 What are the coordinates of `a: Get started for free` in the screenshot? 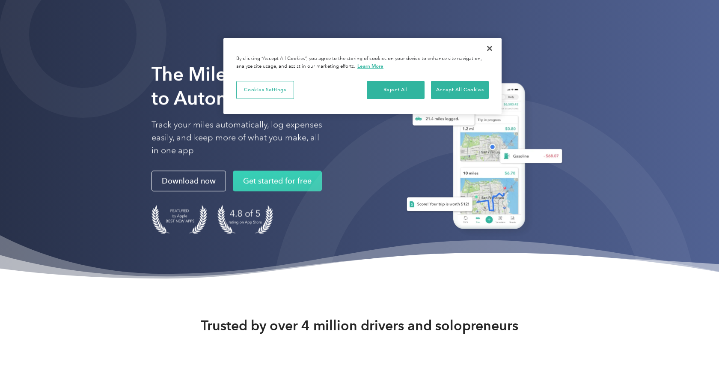 It's located at (278, 181).